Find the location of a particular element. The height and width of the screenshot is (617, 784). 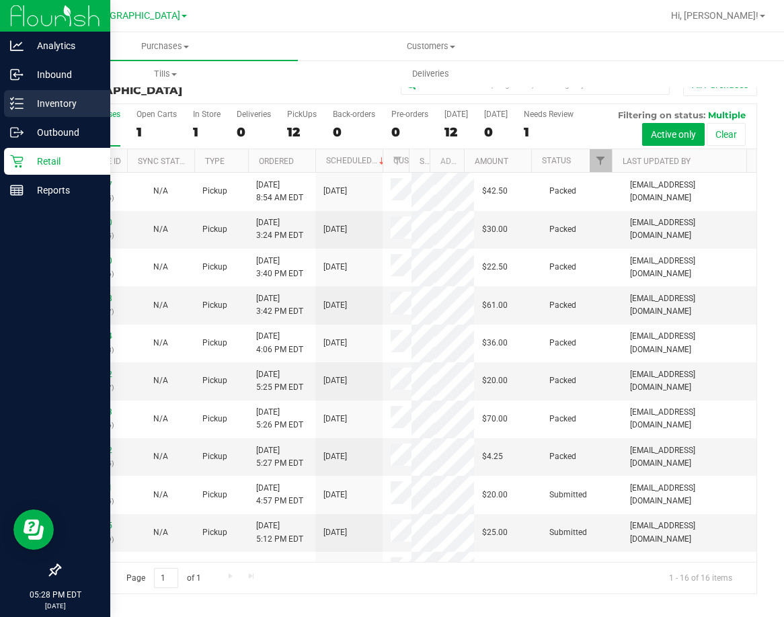

a: Type is located at coordinates (215, 161).